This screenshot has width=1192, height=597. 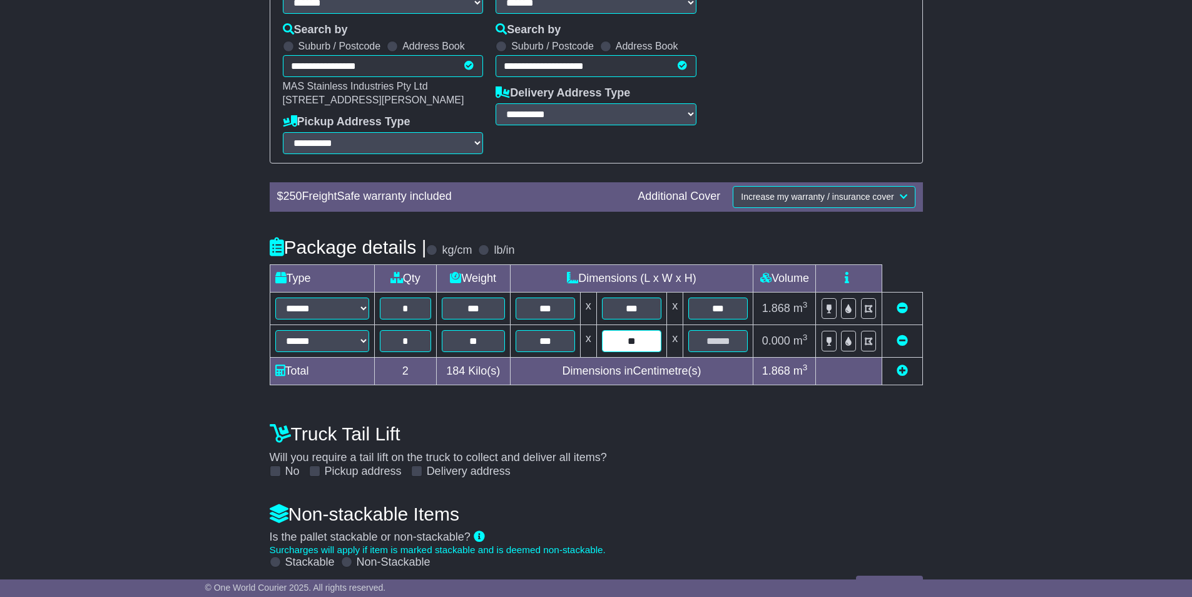 What do you see at coordinates (293, 196) in the screenshot?
I see `span: 250` at bounding box center [293, 196].